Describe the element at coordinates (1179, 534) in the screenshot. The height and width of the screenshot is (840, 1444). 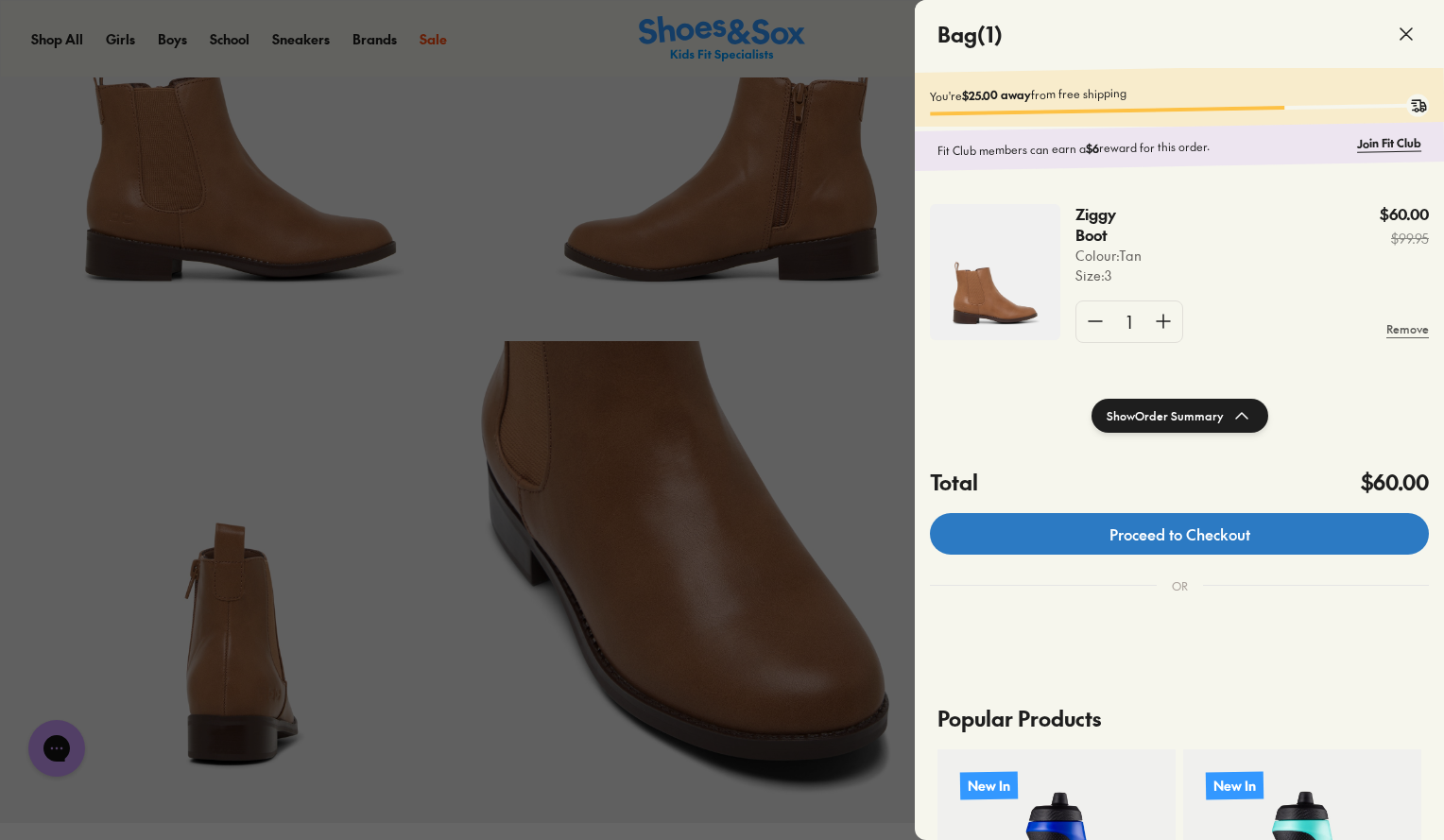
I see `a: Proceed to Checkout` at that location.